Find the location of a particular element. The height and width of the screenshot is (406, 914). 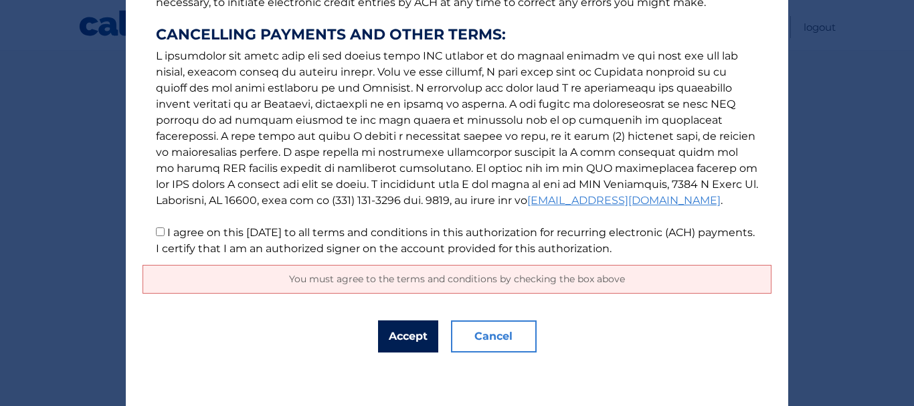

button: Cancel is located at coordinates (494, 337).